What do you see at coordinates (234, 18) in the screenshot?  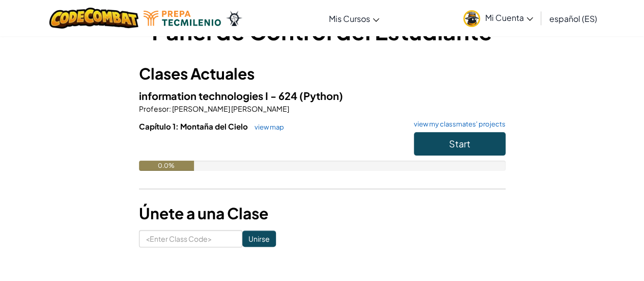 I see `img: Ozaria` at bounding box center [234, 18].